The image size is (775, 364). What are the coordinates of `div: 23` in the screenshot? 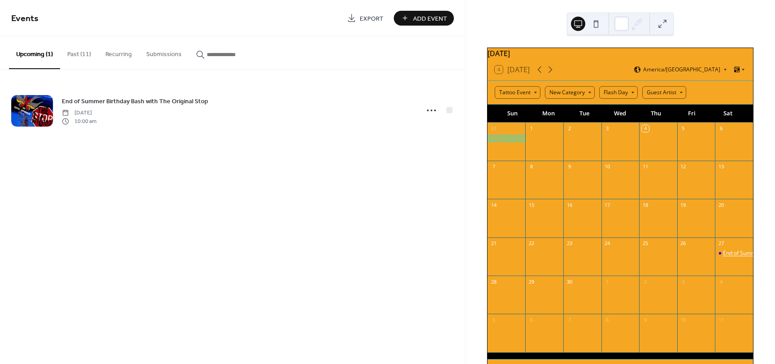 It's located at (569, 243).